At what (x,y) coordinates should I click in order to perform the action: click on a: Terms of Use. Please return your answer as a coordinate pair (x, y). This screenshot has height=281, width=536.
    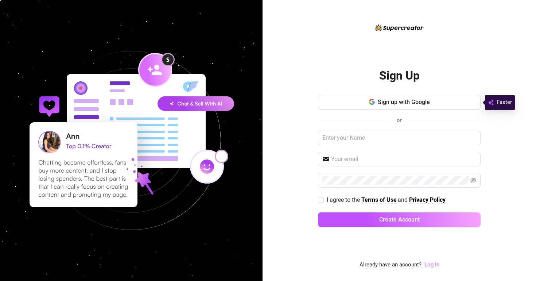
    Looking at the image, I should click on (379, 200).